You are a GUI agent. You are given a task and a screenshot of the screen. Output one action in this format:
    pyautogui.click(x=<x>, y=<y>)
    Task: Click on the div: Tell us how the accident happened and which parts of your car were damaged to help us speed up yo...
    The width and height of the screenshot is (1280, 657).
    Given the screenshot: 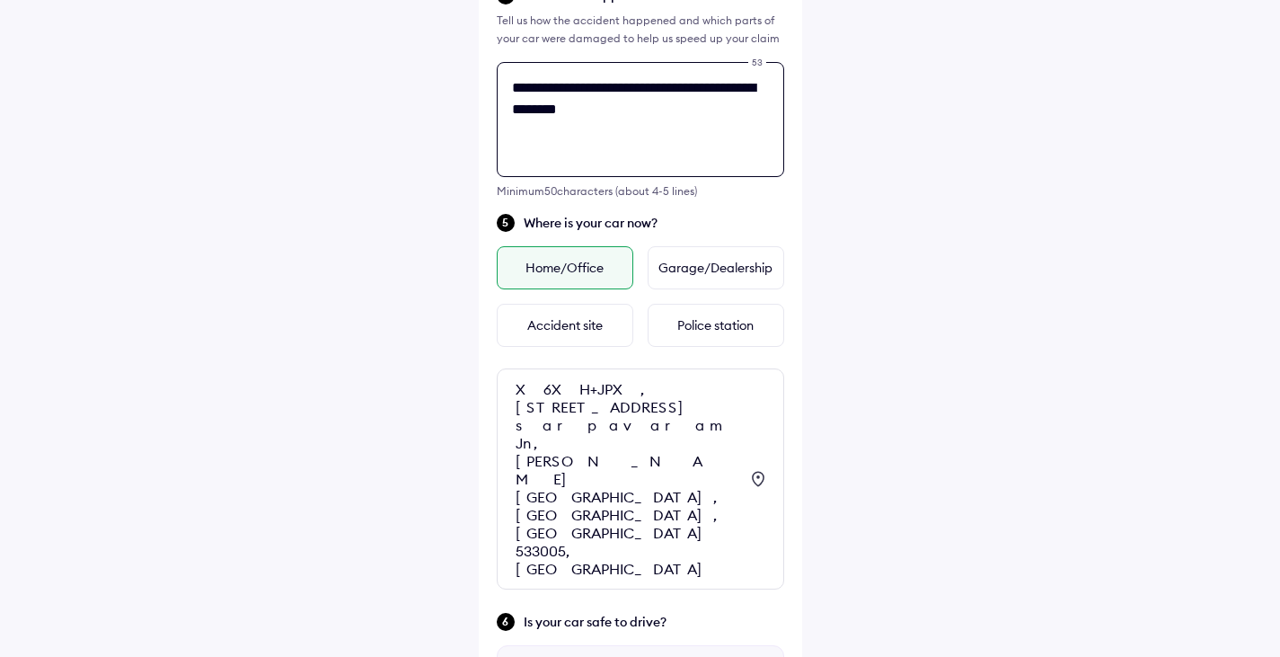 What is the action you would take?
    pyautogui.click(x=641, y=30)
    